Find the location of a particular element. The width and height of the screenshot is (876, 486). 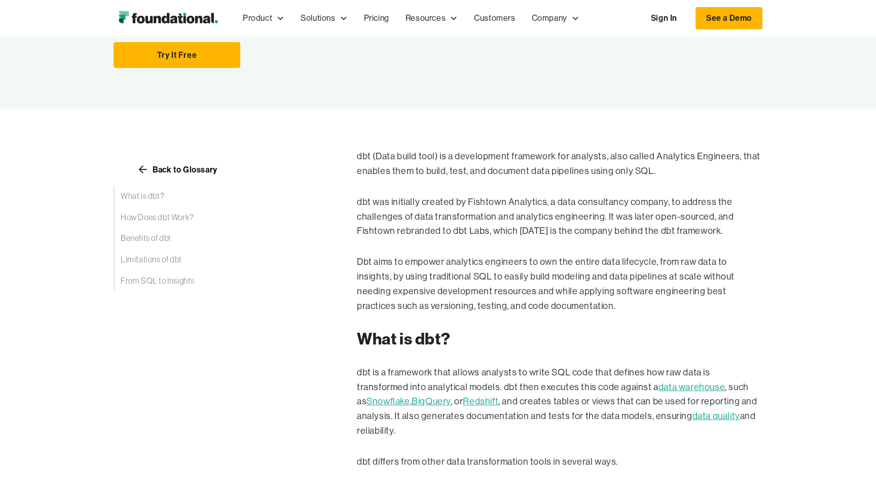

a: Pricing is located at coordinates (377, 18).